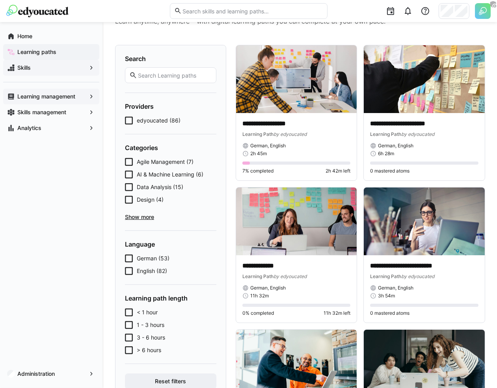 Image resolution: width=497 pixels, height=388 pixels. I want to click on span: < 1 hour, so click(147, 313).